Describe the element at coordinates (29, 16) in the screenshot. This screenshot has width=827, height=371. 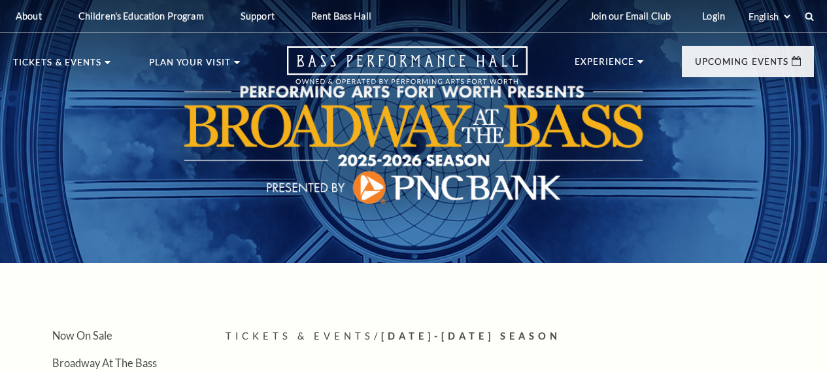
I see `p: About` at that location.